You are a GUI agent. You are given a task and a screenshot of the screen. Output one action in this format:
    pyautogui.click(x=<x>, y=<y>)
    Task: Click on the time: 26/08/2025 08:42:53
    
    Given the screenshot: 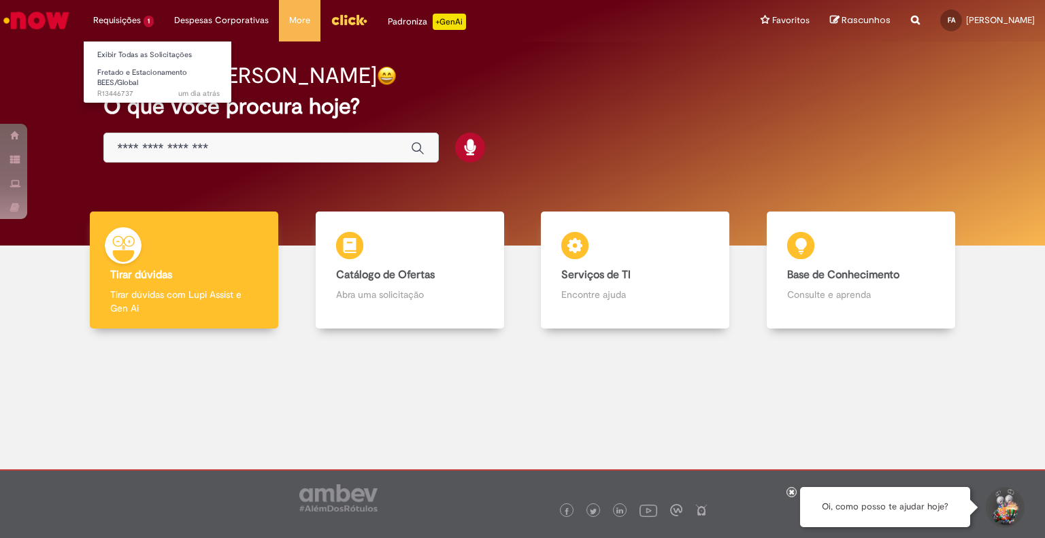 What is the action you would take?
    pyautogui.click(x=199, y=93)
    